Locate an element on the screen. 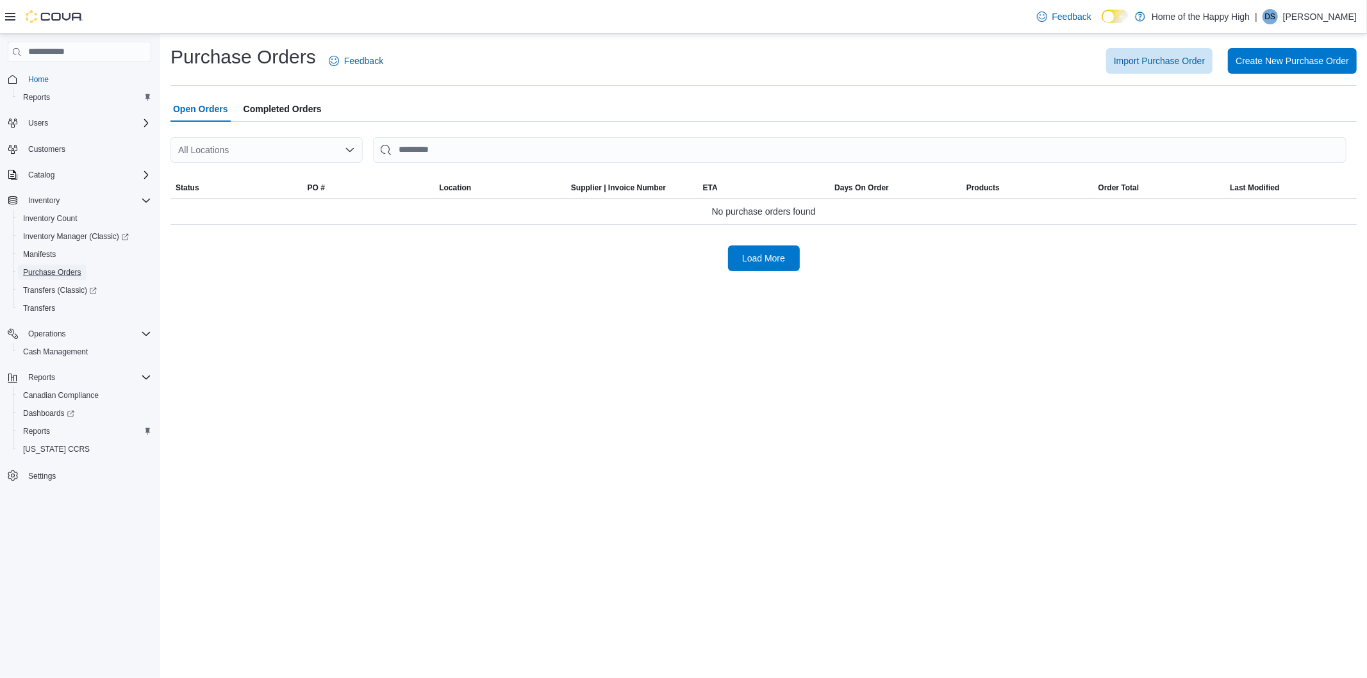  span: Completed Orders is located at coordinates (283, 109).